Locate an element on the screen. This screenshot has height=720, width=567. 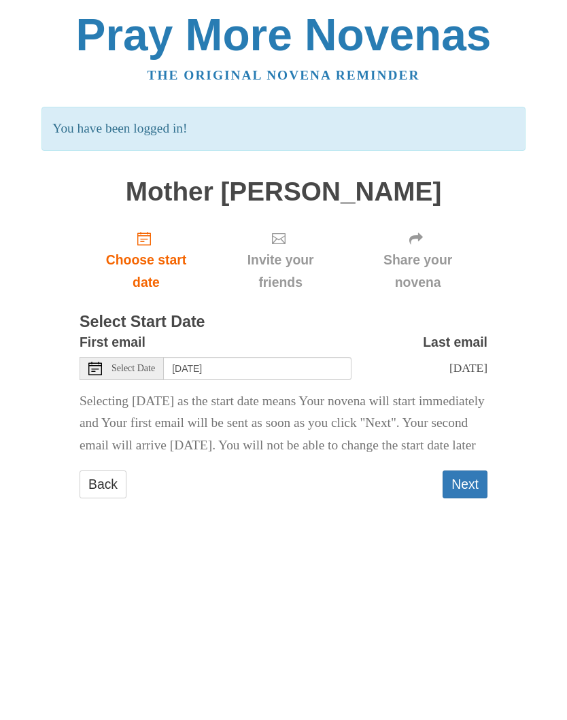
label: Last email is located at coordinates (455, 342).